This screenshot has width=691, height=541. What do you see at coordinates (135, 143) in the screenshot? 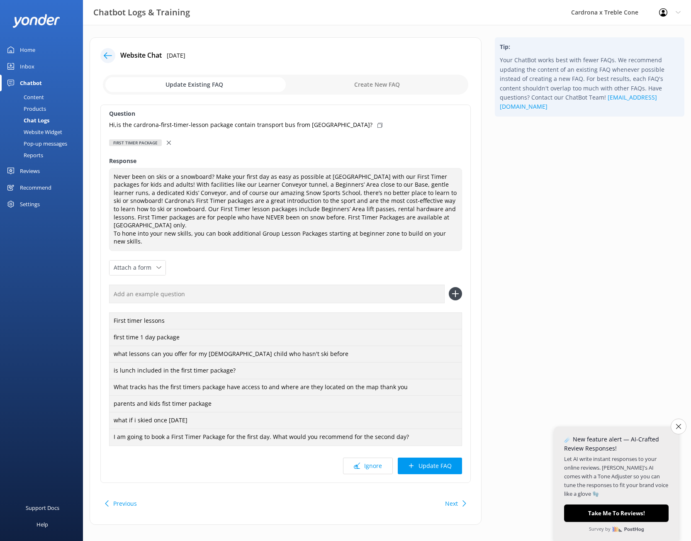
I see `div: First Timer Package` at bounding box center [135, 143].